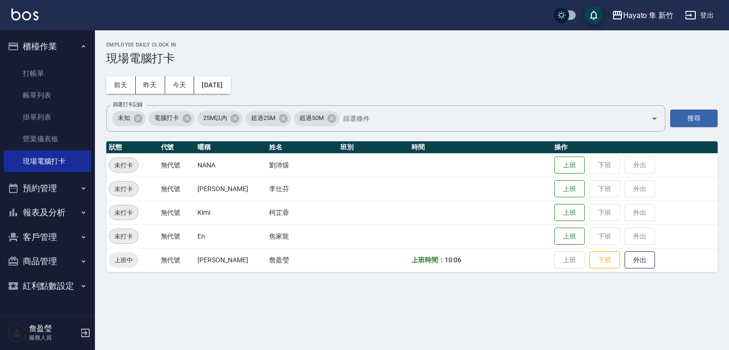 This screenshot has width=729, height=350. What do you see at coordinates (17, 333) in the screenshot?
I see `img: Person` at bounding box center [17, 333].